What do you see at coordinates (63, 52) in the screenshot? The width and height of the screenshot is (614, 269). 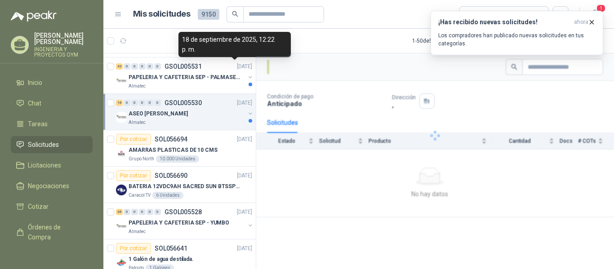 I see `p: INGENIERIA Y PROYECTOS OYM` at bounding box center [63, 52].